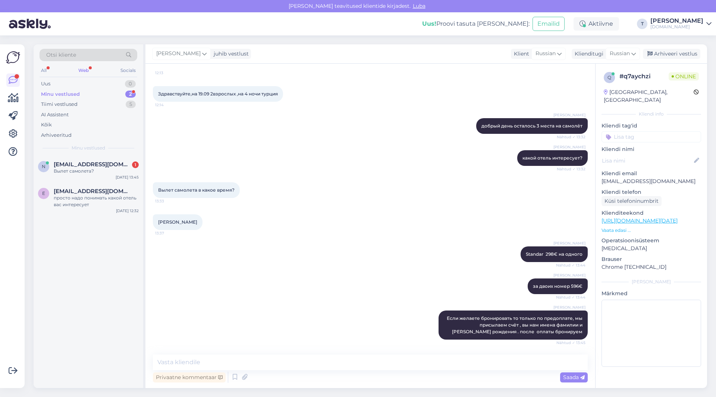 This screenshot has width=716, height=397. I want to click on span: Otsi kliente, so click(61, 55).